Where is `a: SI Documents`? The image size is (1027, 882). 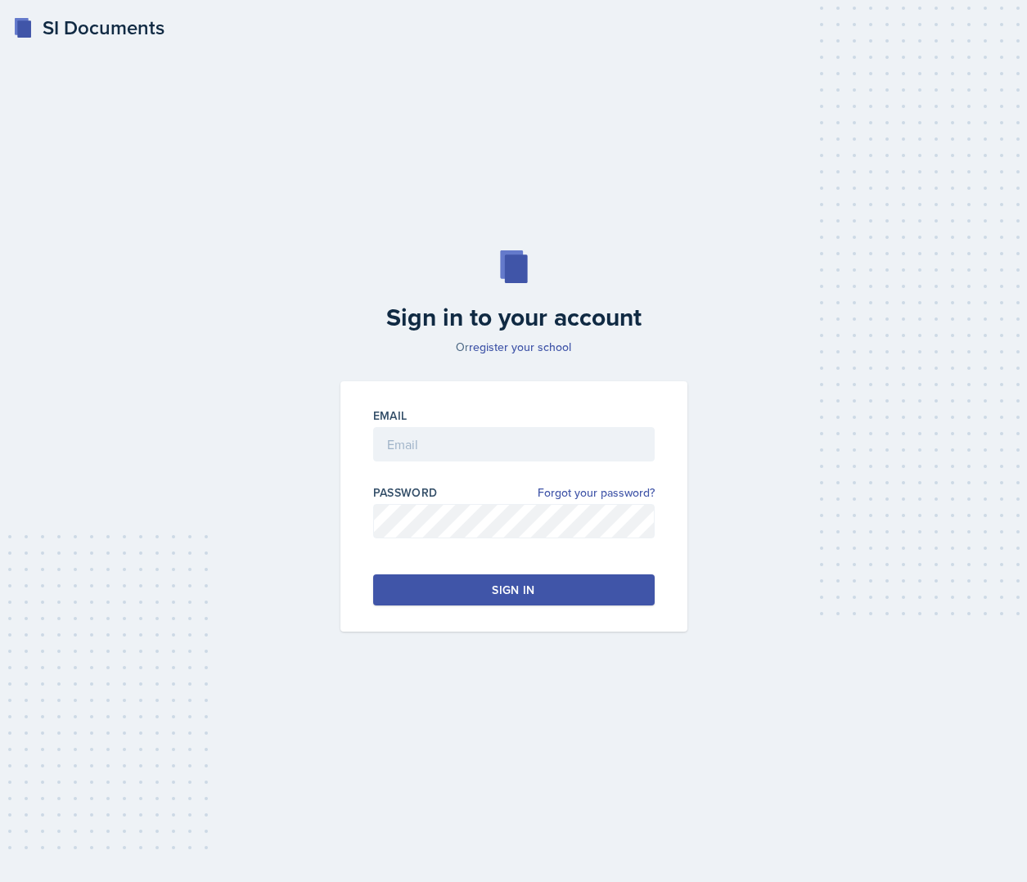
a: SI Documents is located at coordinates (88, 28).